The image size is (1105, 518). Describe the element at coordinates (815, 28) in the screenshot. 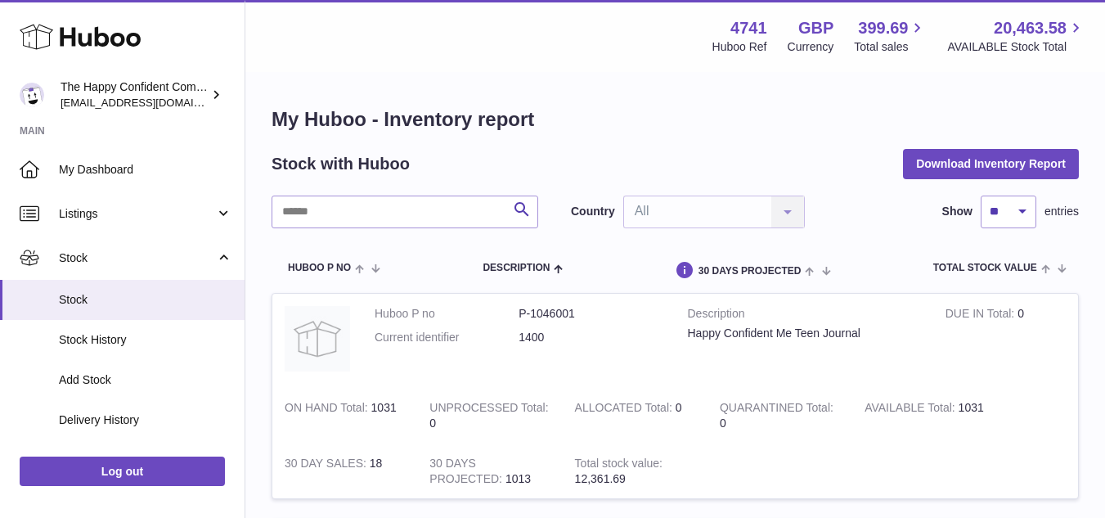

I see `strong: GBP` at that location.